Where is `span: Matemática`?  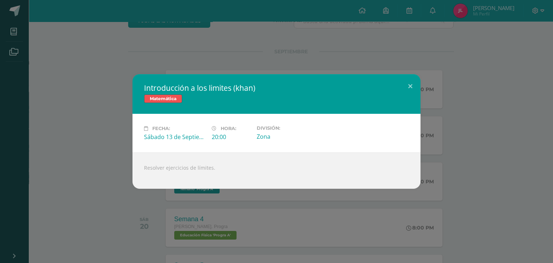
span: Matemática is located at coordinates (163, 99).